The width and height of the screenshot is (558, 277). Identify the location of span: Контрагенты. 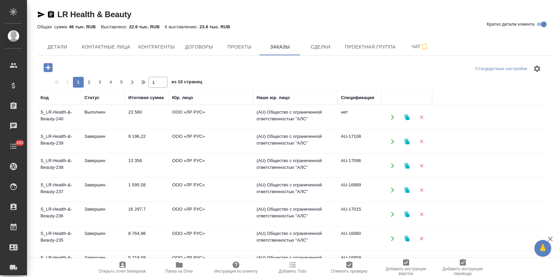
(157, 47).